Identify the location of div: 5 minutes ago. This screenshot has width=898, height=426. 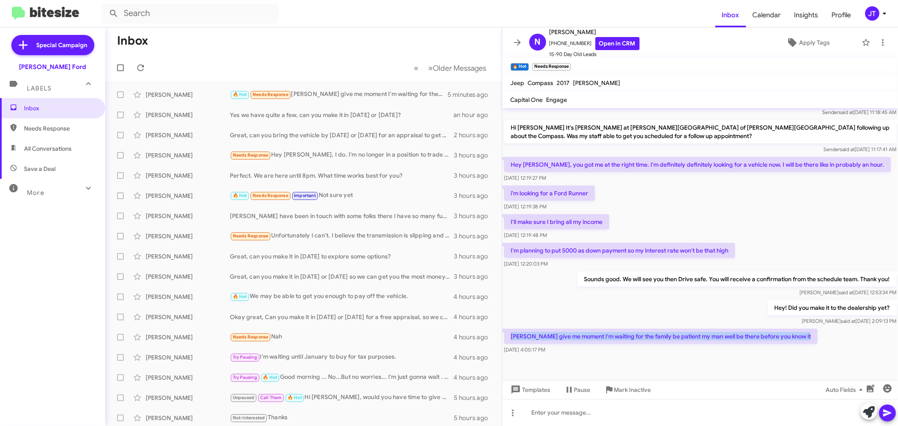
(471, 95).